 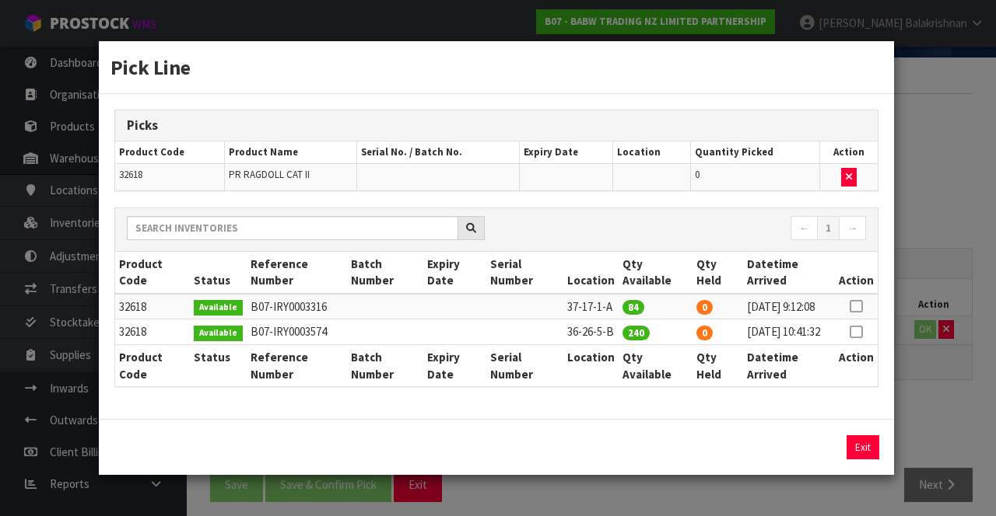 I want to click on th: Serial No. / Batch No., so click(x=438, y=152).